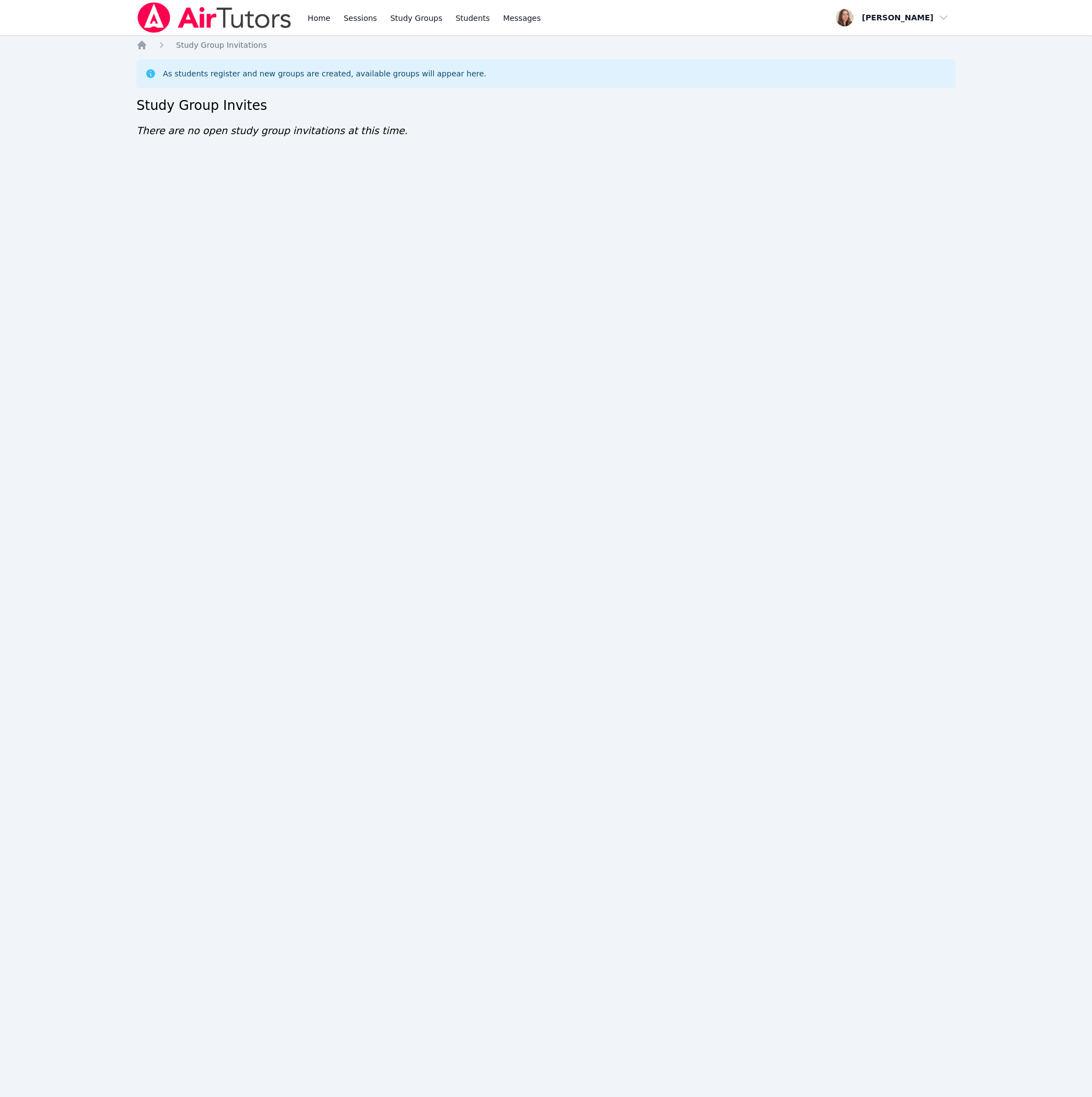  Describe the element at coordinates (221, 45) in the screenshot. I see `a: Study Group Invitations` at that location.